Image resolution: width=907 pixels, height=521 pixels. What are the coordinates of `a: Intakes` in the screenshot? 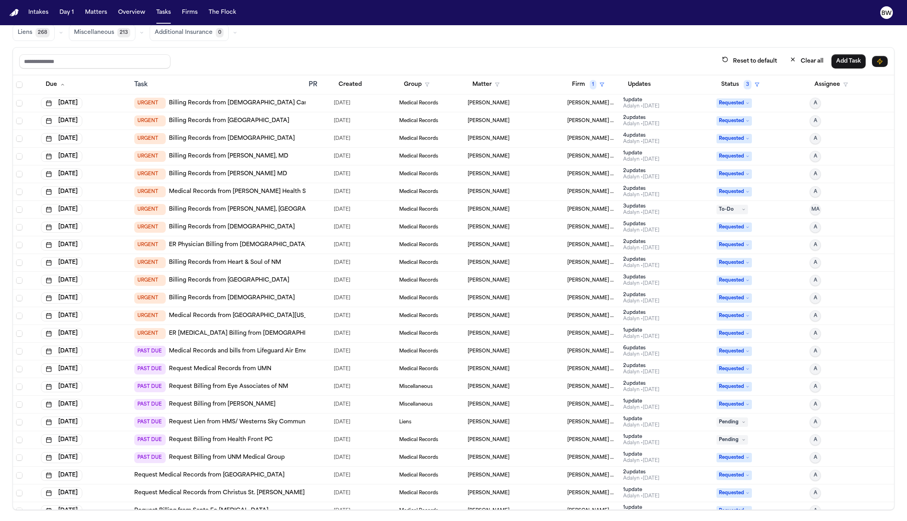 It's located at (38, 13).